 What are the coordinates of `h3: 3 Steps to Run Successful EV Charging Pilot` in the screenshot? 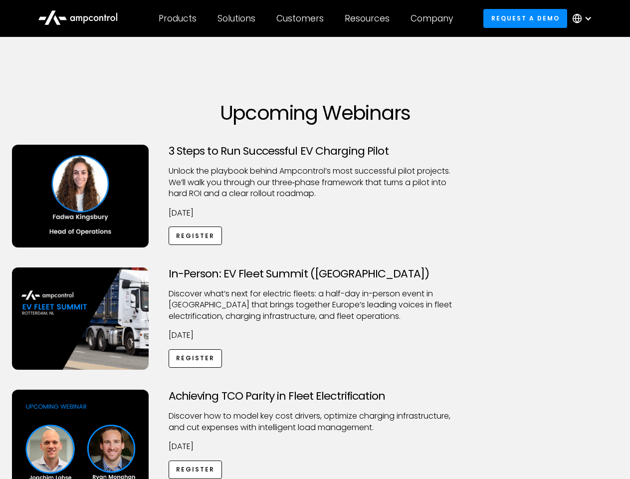 It's located at (315, 151).